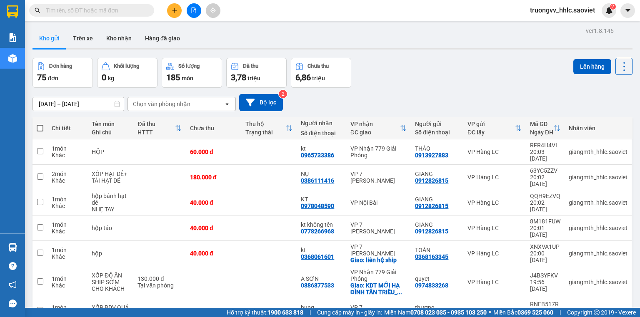 This screenshot has width=640, height=317. Describe the element at coordinates (213, 10) in the screenshot. I see `button: aim` at that location.